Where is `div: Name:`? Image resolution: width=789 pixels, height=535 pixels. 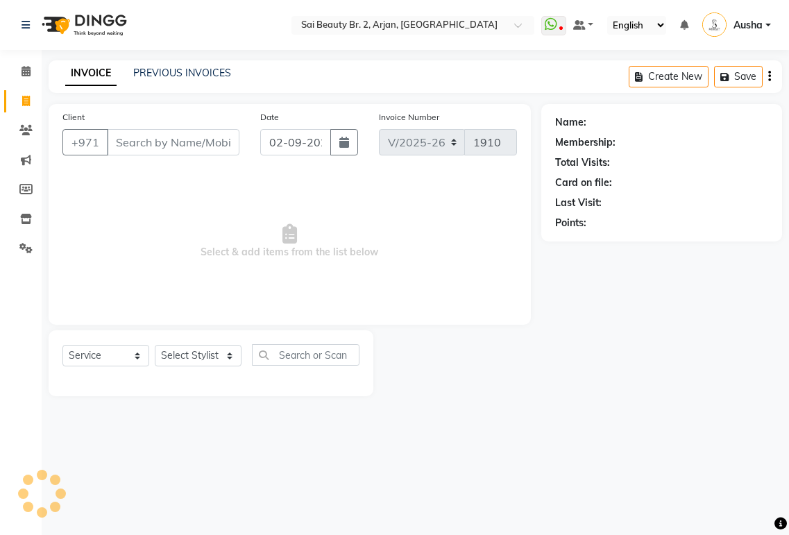
div: Name: is located at coordinates (570, 122).